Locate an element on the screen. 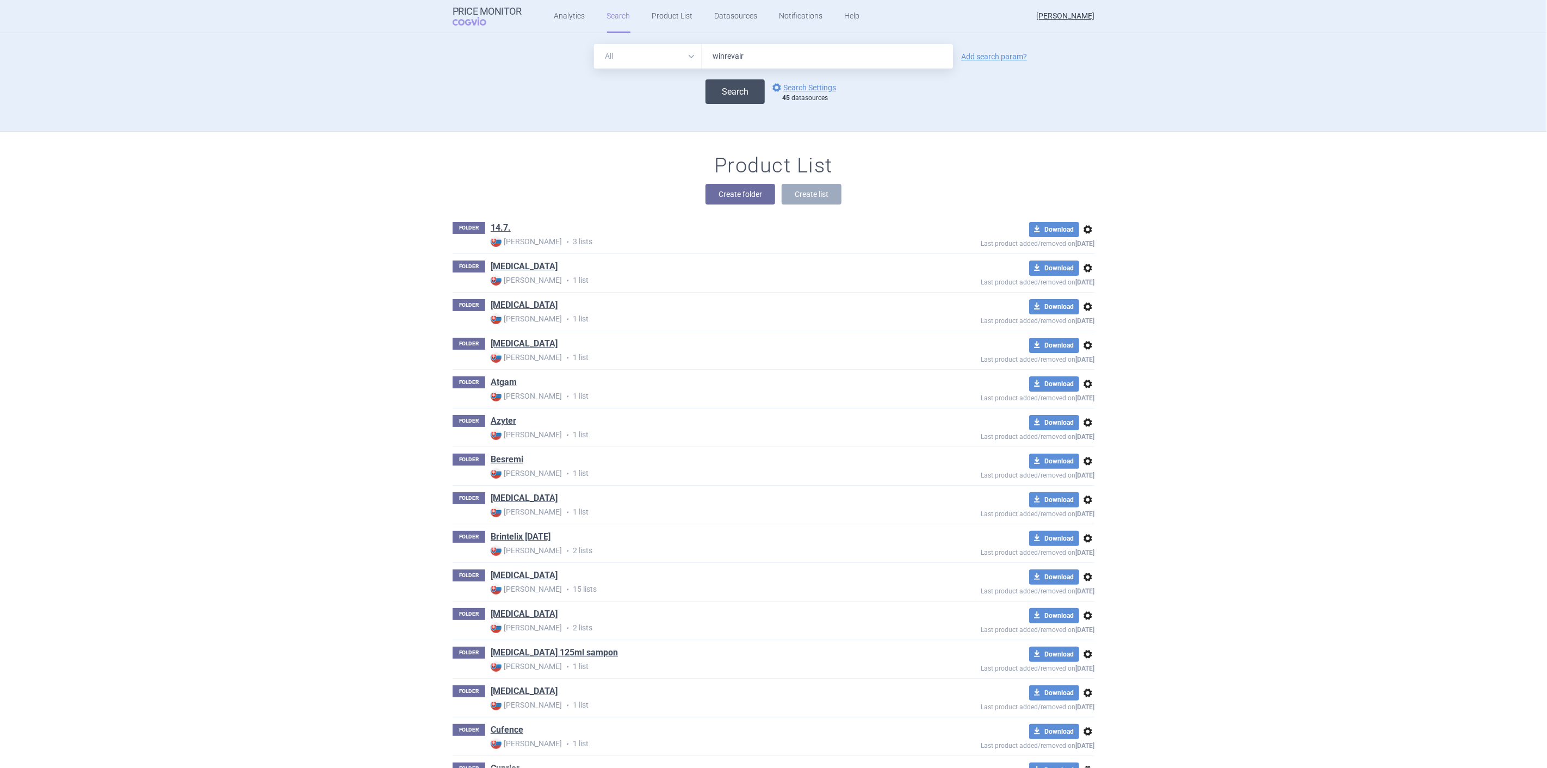  p: 15 lists is located at coordinates (696, 589).